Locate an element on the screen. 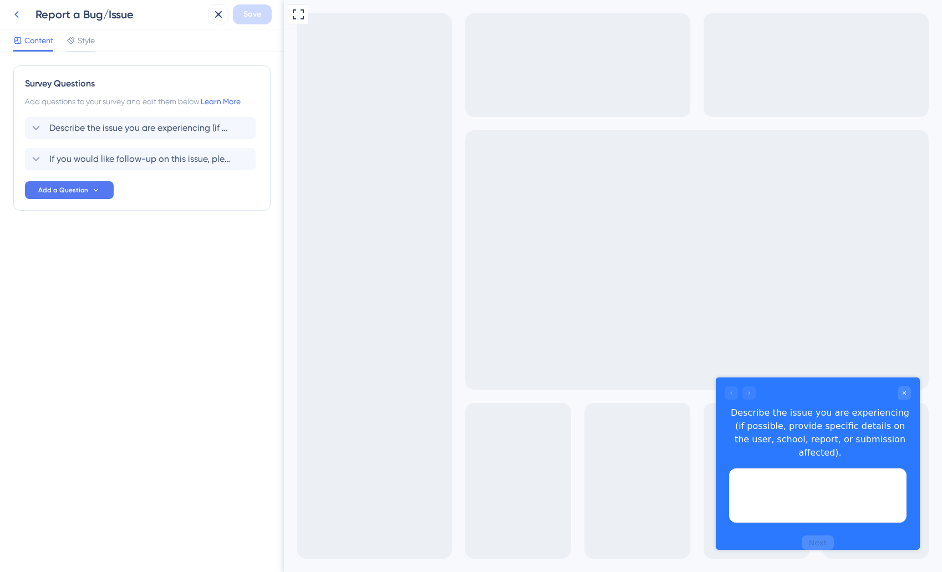 This screenshot has height=572, width=942. button: Add a Question is located at coordinates (69, 190).